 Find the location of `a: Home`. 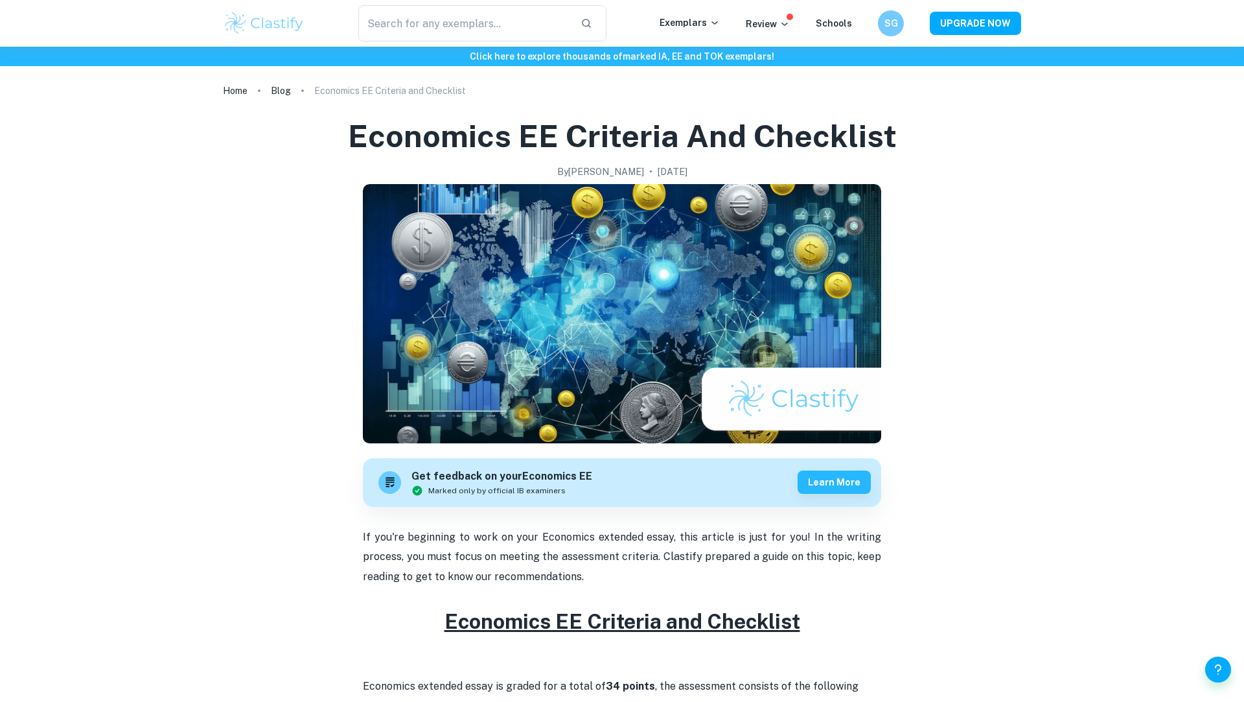

a: Home is located at coordinates (235, 91).